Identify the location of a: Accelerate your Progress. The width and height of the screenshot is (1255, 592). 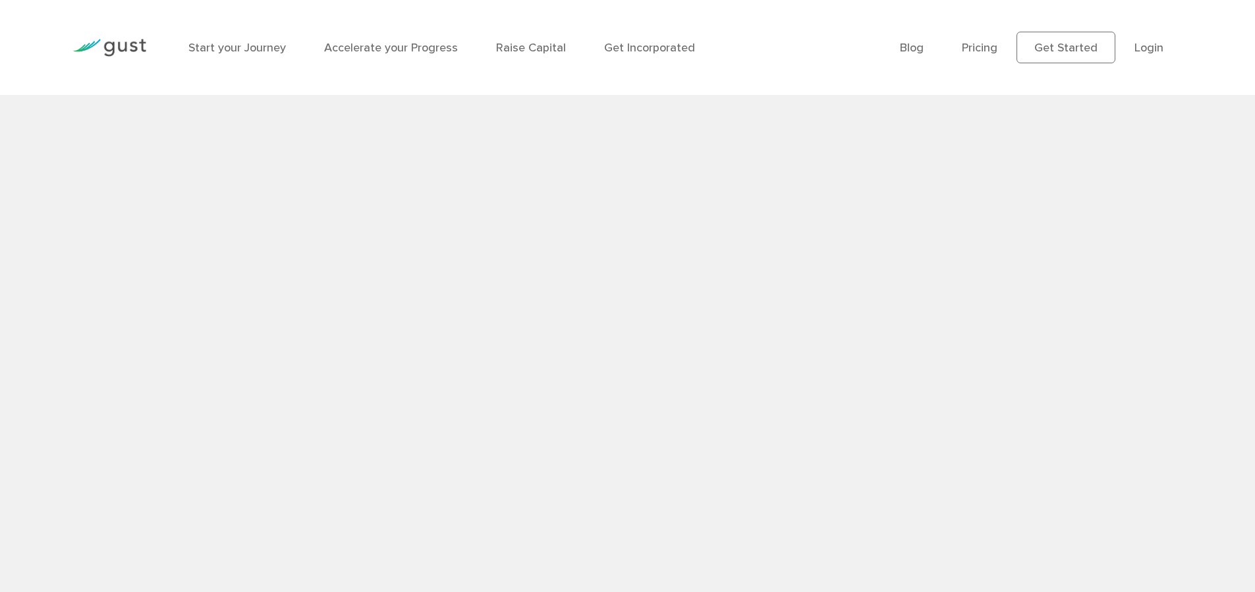
(391, 47).